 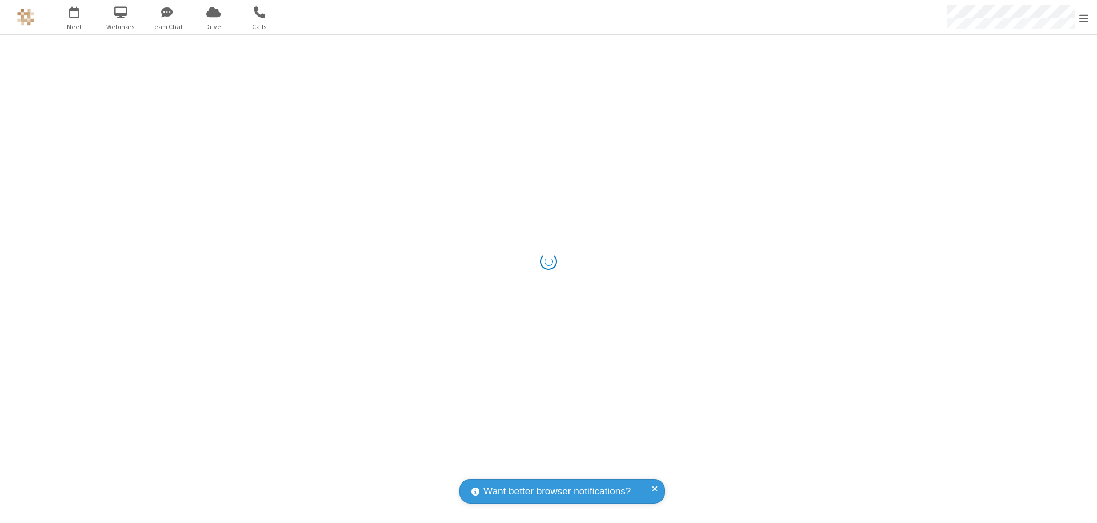 What do you see at coordinates (74, 27) in the screenshot?
I see `span: Meet` at bounding box center [74, 27].